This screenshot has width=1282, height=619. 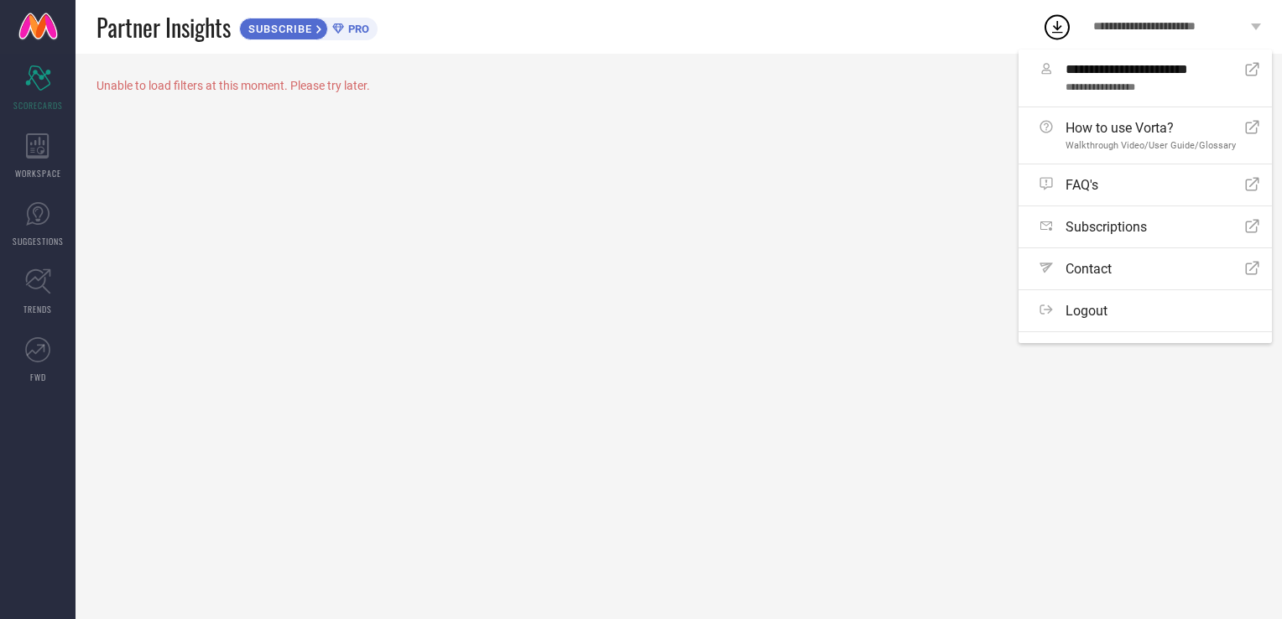 I want to click on span: SUBSCRIBE, so click(x=278, y=29).